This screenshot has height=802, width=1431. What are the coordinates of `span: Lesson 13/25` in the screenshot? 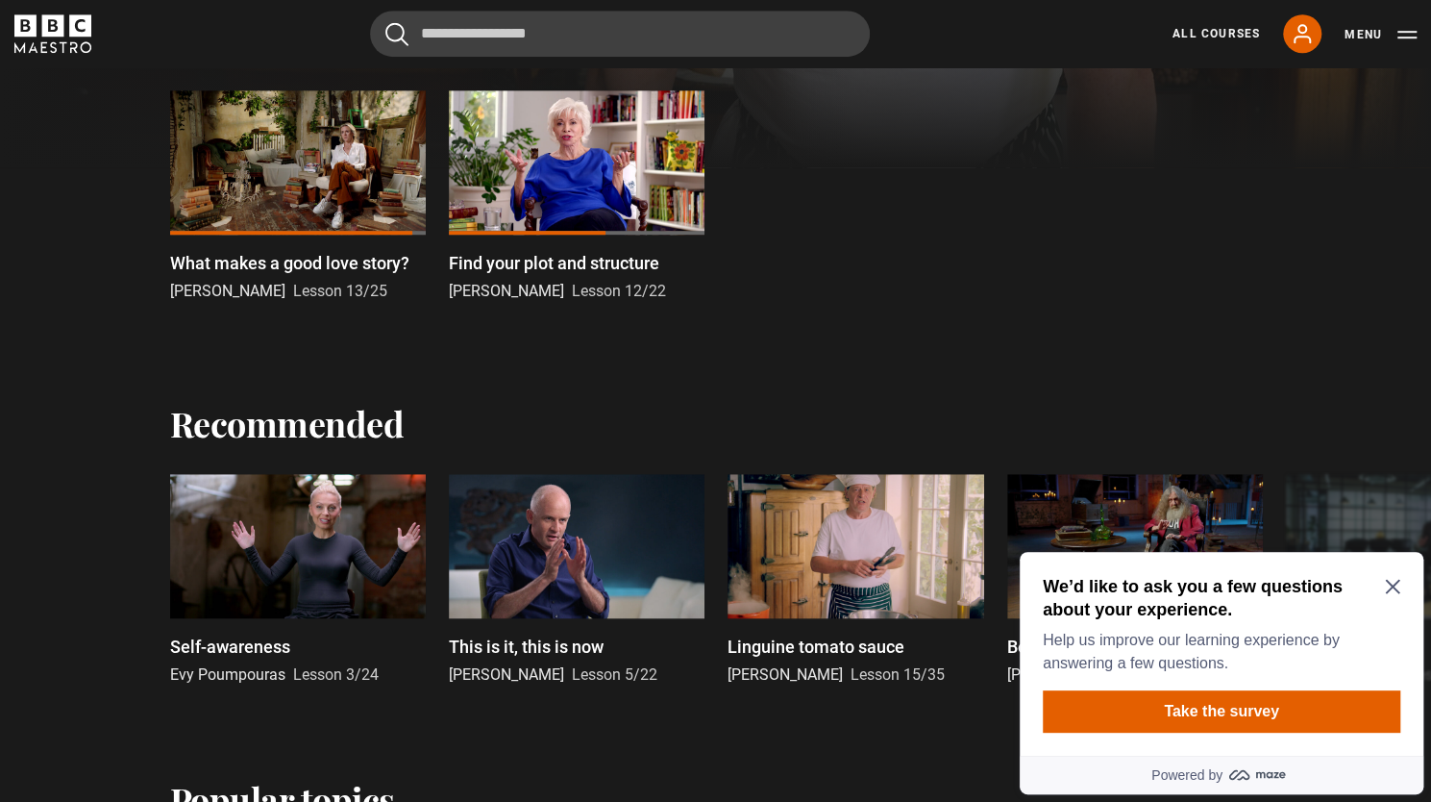 It's located at (340, 290).